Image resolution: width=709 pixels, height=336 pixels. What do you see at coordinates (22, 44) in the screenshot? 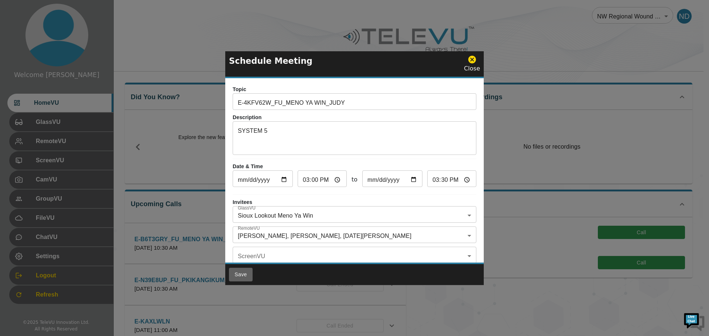
I see `img: d_736959983_company_1615157101543_736959983` at bounding box center [22, 44].